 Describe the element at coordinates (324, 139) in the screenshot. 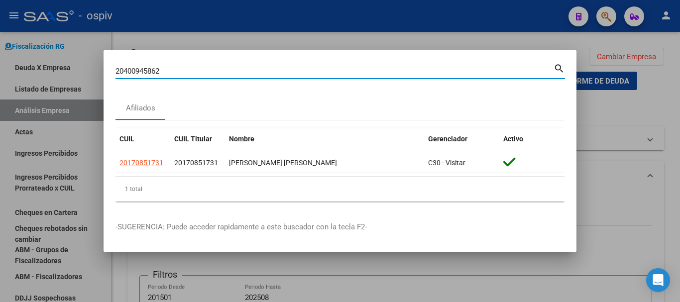

I see `datatable-header-cell: Nombre` at that location.